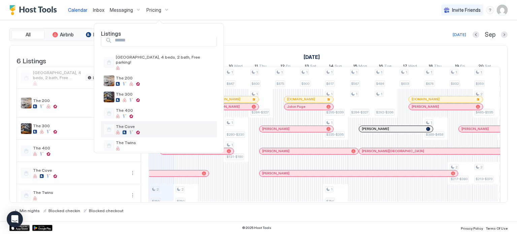 Image resolution: width=517 pixels, height=234 pixels. I want to click on div: Open Intercom Messenger, so click(15, 219).